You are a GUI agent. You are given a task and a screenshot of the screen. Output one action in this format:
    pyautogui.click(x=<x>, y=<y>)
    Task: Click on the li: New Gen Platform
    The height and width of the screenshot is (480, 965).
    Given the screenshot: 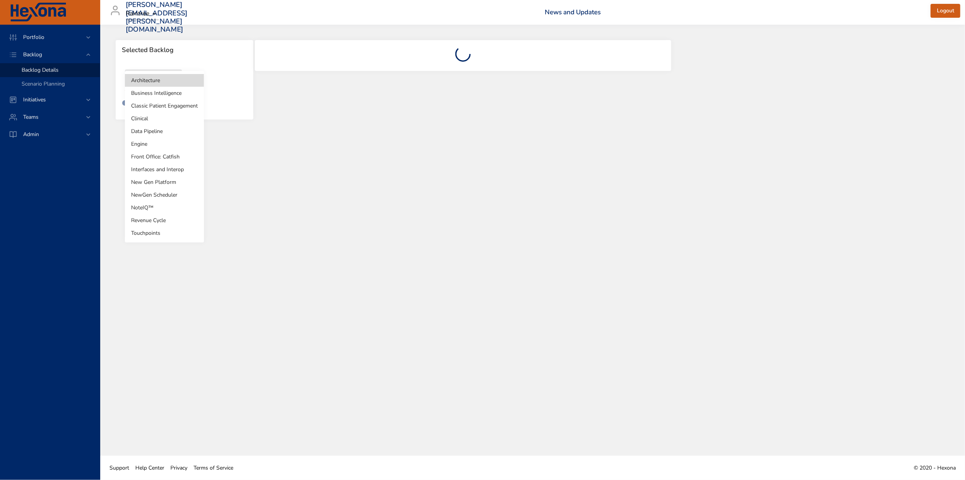 What is the action you would take?
    pyautogui.click(x=164, y=182)
    